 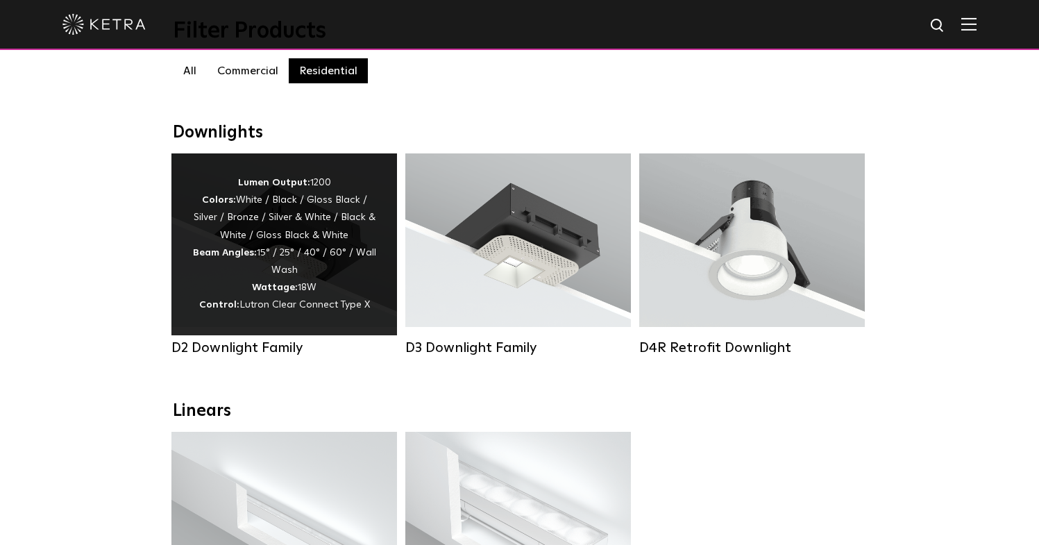 I want to click on a: D3 Downlight Family Lumen Output:700 / 900 / 1100Colors:White / Black / Silver / Bronze / Paintab..., so click(x=518, y=254).